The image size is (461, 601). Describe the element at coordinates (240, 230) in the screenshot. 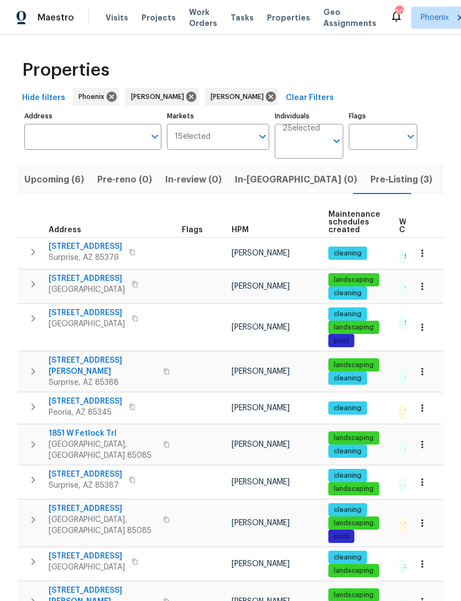

I see `span: HPM` at that location.